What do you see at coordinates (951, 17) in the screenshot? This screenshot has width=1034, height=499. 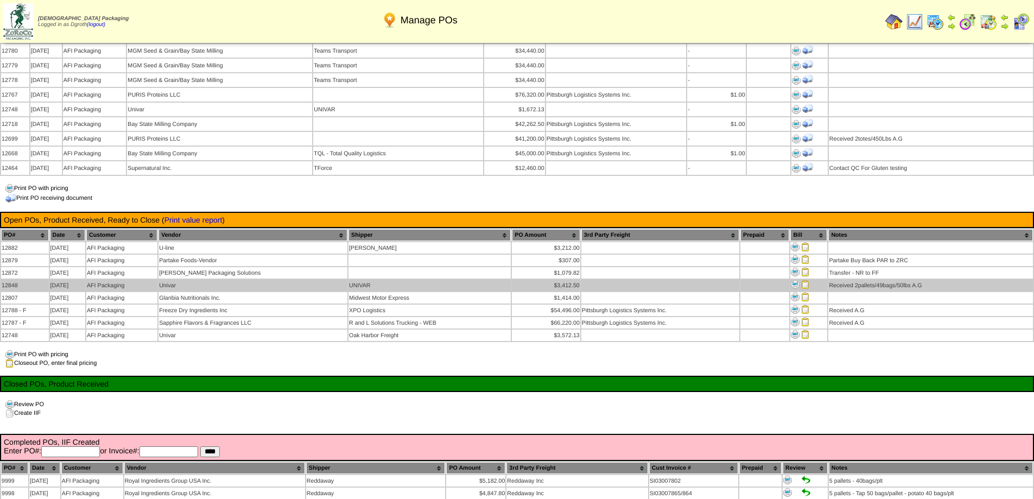 I see `img: arrowleft.gif` at bounding box center [951, 17].